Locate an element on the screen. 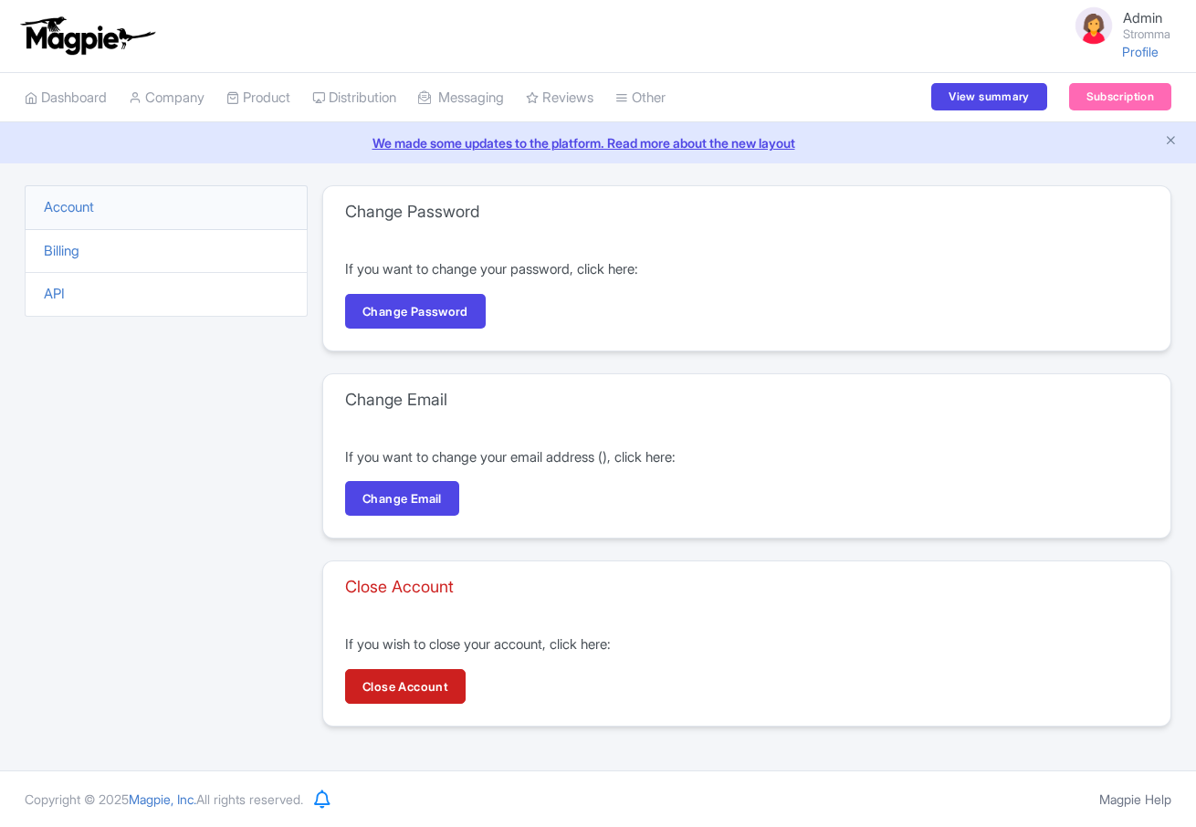  span: Magpie, Inc. is located at coordinates (163, 799).